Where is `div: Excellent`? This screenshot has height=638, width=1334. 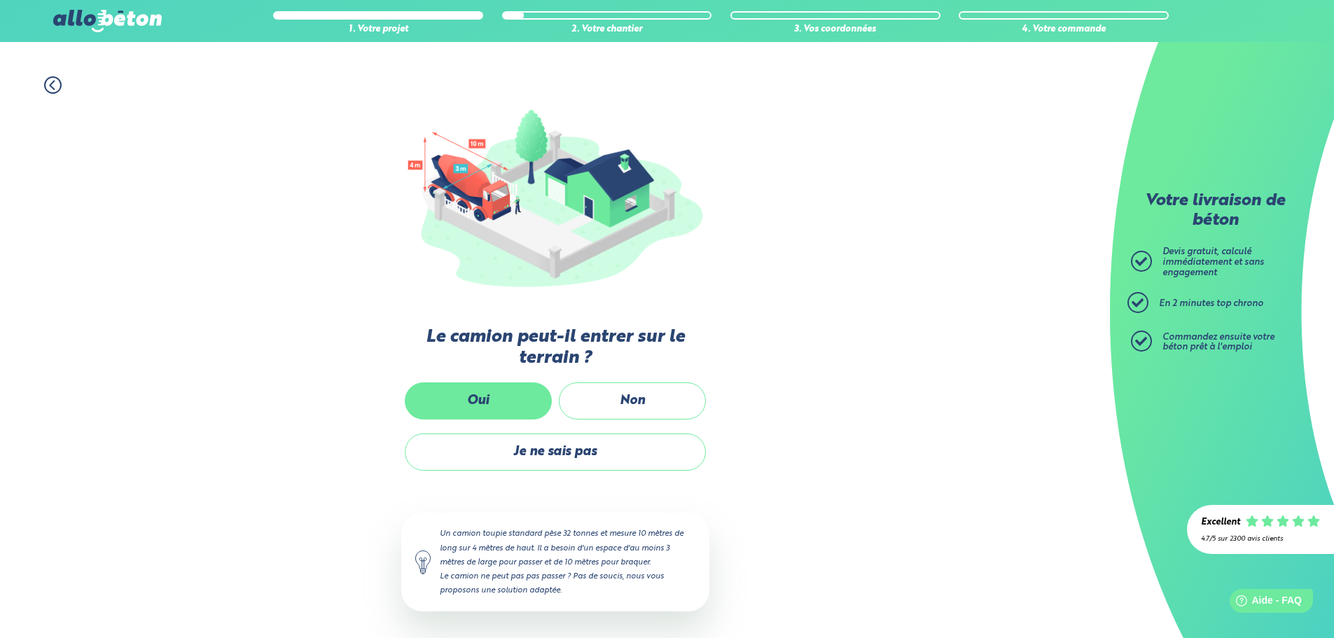
div: Excellent is located at coordinates (1220, 522).